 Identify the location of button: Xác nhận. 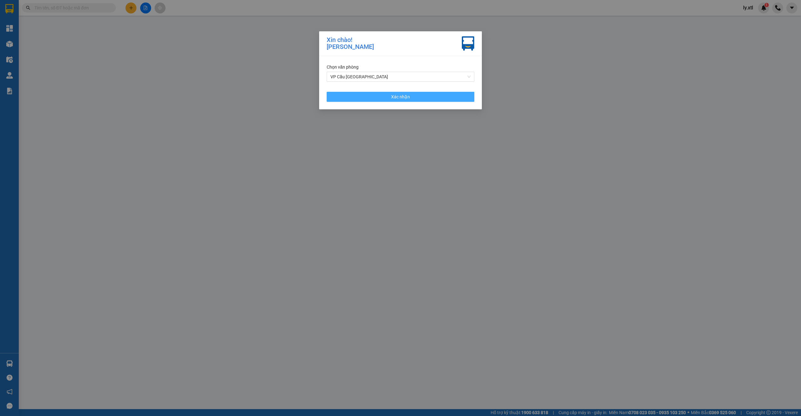
(401, 97).